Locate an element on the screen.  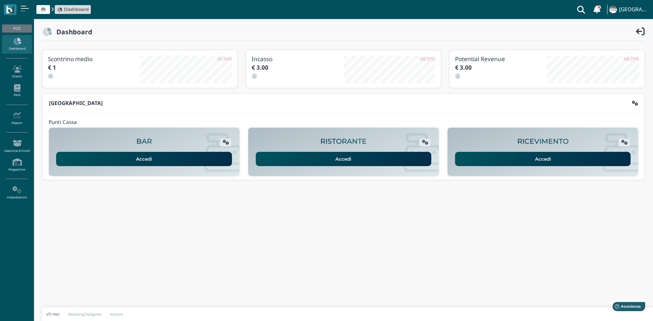
div: POS is located at coordinates (17, 29).